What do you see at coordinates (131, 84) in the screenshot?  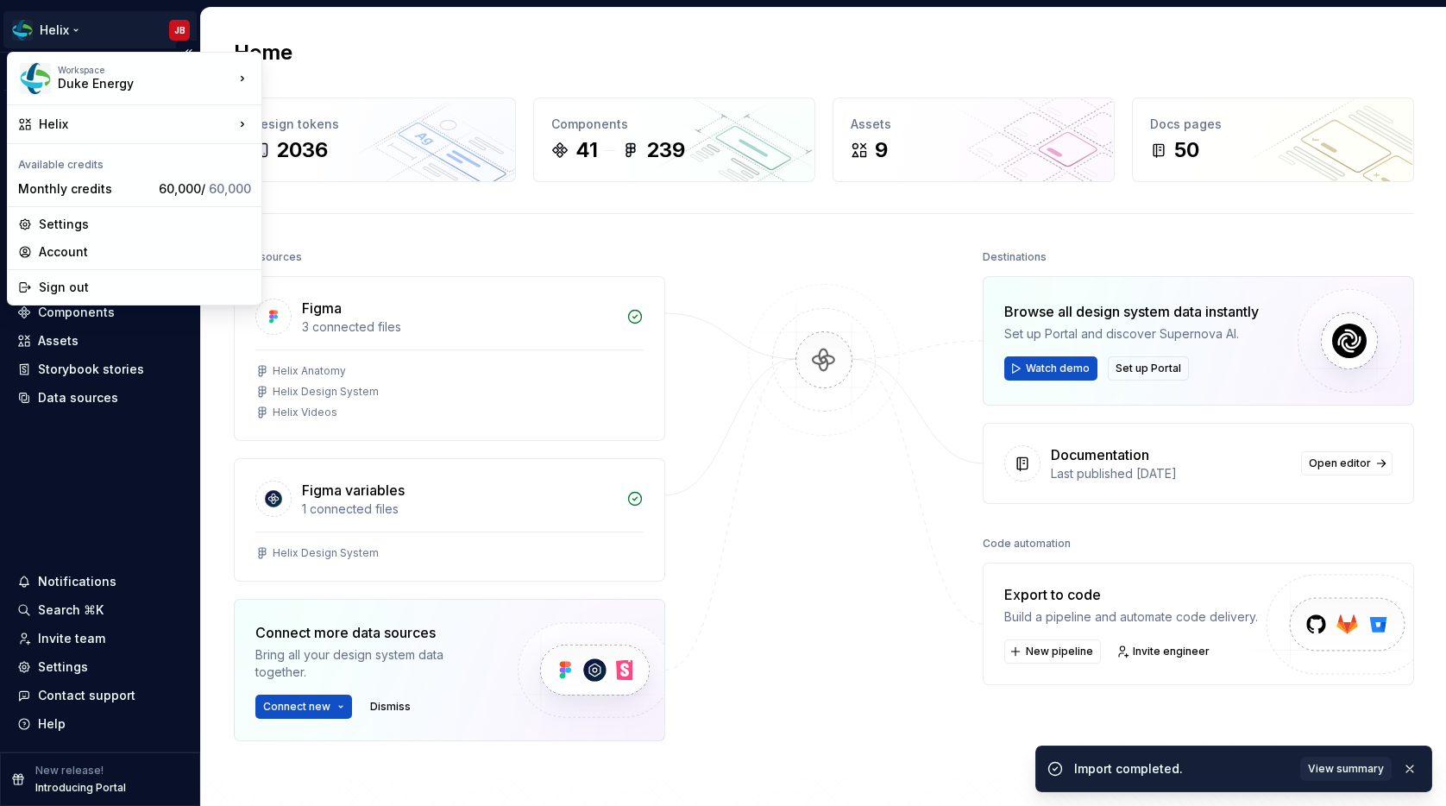 I see `div: Duke Energy` at bounding box center [131, 84].